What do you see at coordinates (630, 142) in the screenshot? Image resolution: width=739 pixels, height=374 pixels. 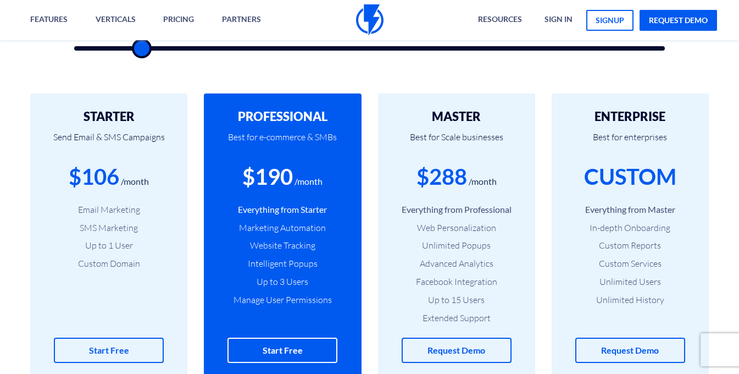 I see `p: Best for enterprises` at bounding box center [630, 142].